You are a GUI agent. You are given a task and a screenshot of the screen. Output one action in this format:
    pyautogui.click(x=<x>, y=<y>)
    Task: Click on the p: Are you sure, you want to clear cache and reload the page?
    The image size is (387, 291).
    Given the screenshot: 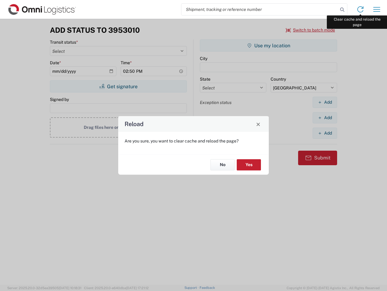 What is the action you would take?
    pyautogui.click(x=194, y=141)
    